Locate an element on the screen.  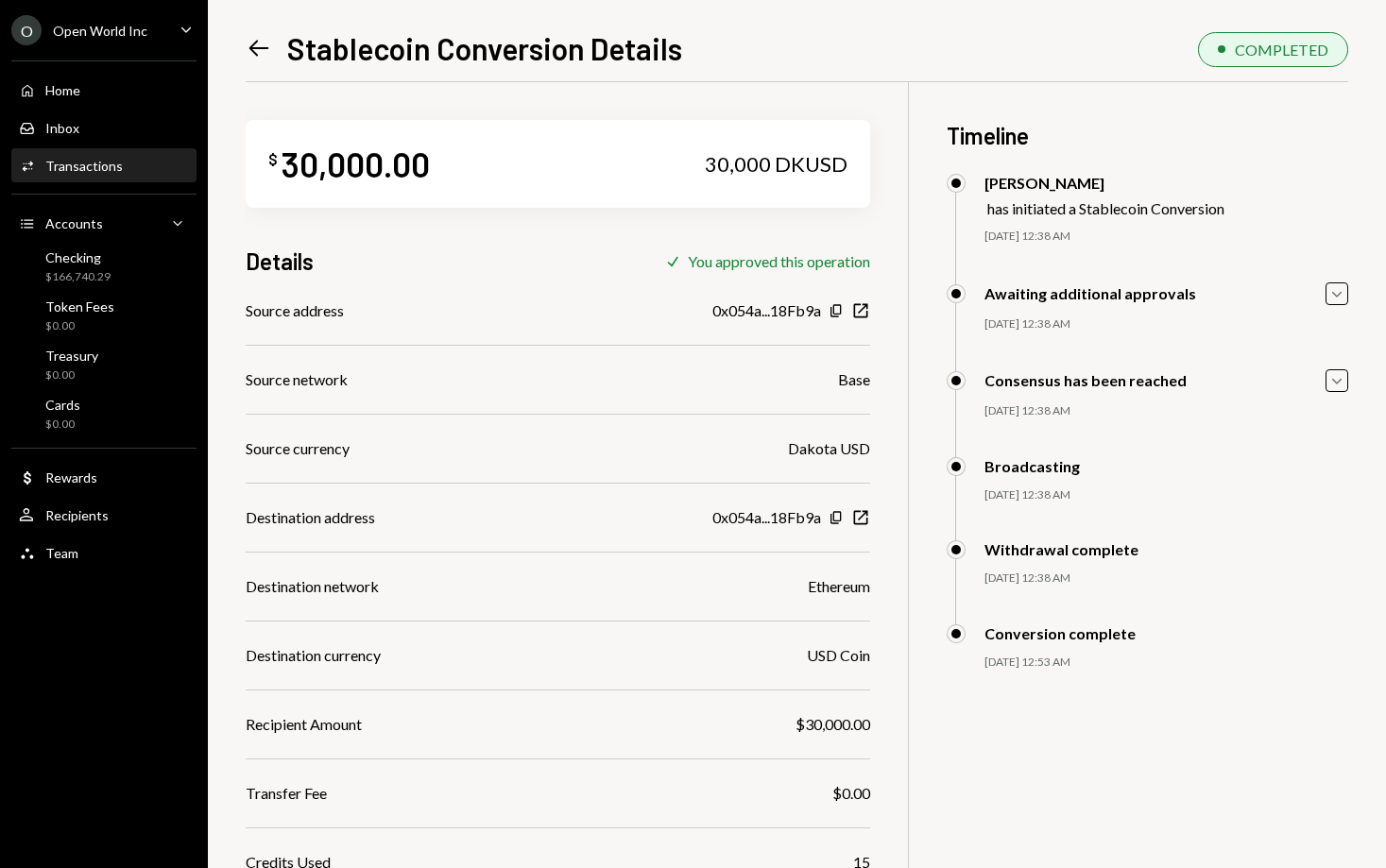
a: Inbox is located at coordinates (104, 128).